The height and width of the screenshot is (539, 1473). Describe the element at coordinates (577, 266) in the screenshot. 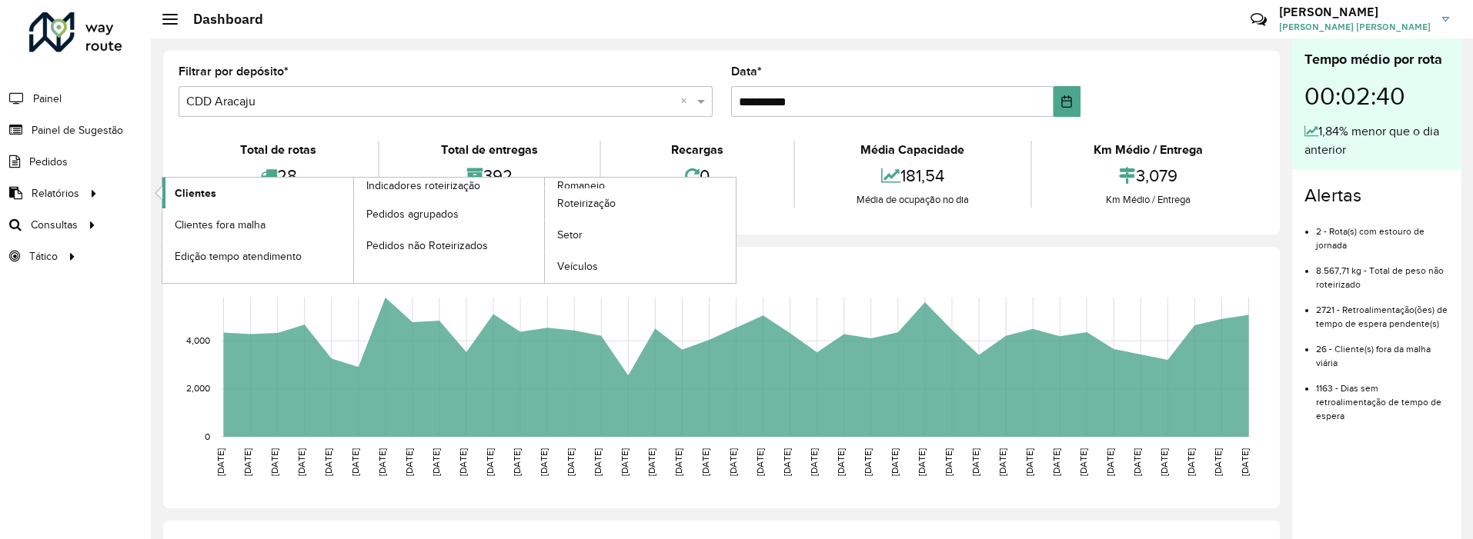

I see `span: Veículos` at that location.